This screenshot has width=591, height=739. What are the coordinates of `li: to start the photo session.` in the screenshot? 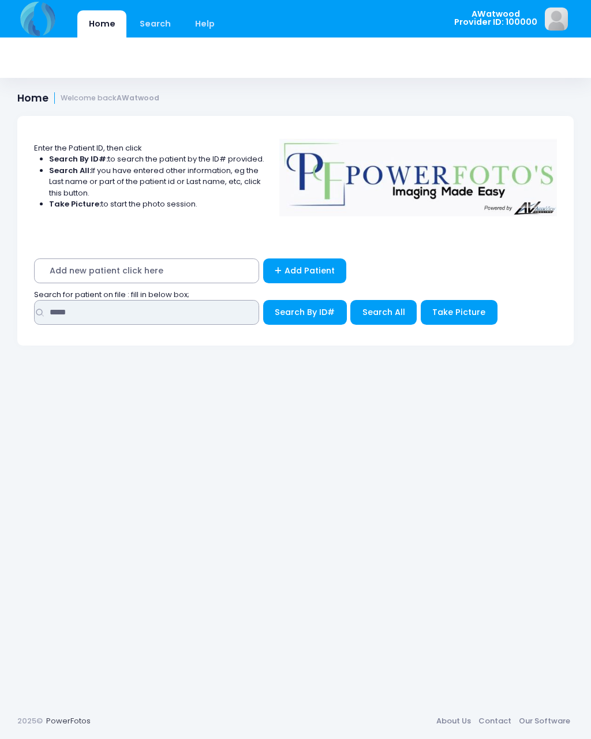 It's located at (157, 204).